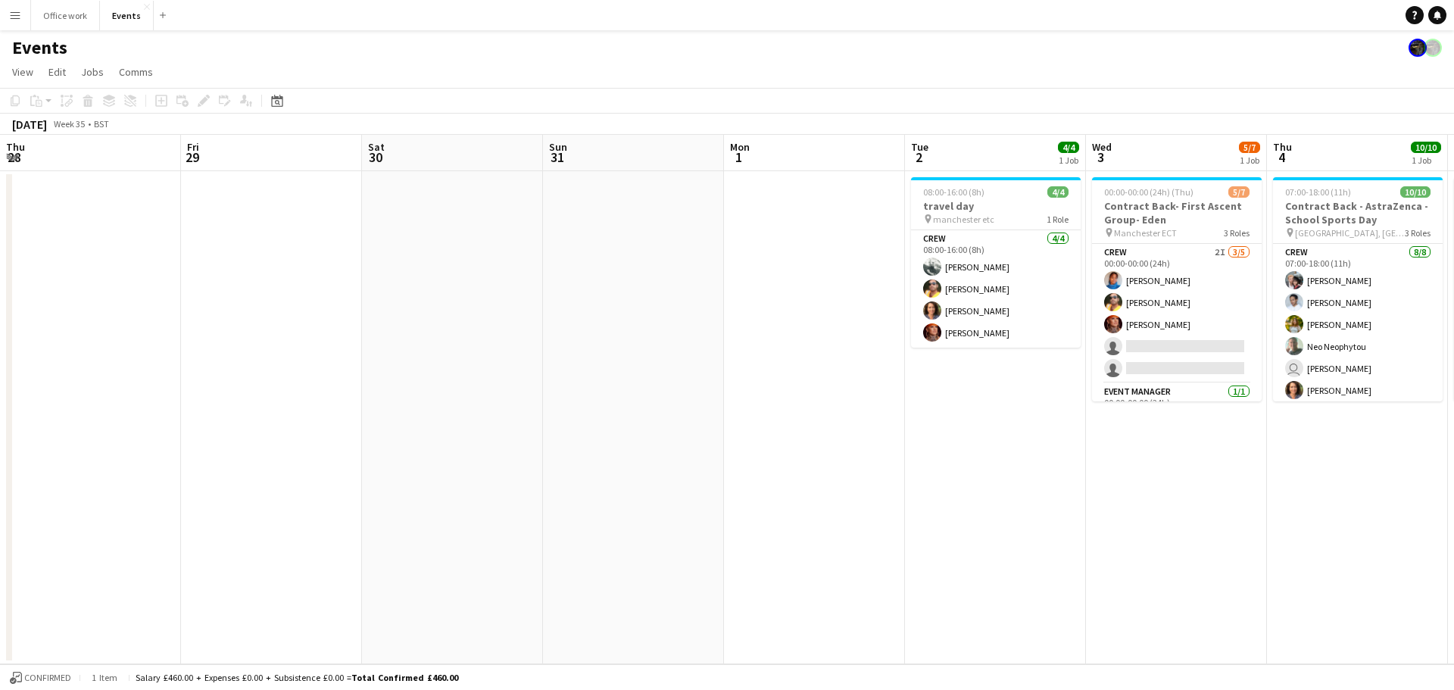 Image resolution: width=1454 pixels, height=690 pixels. What do you see at coordinates (23, 72) in the screenshot?
I see `a: View` at bounding box center [23, 72].